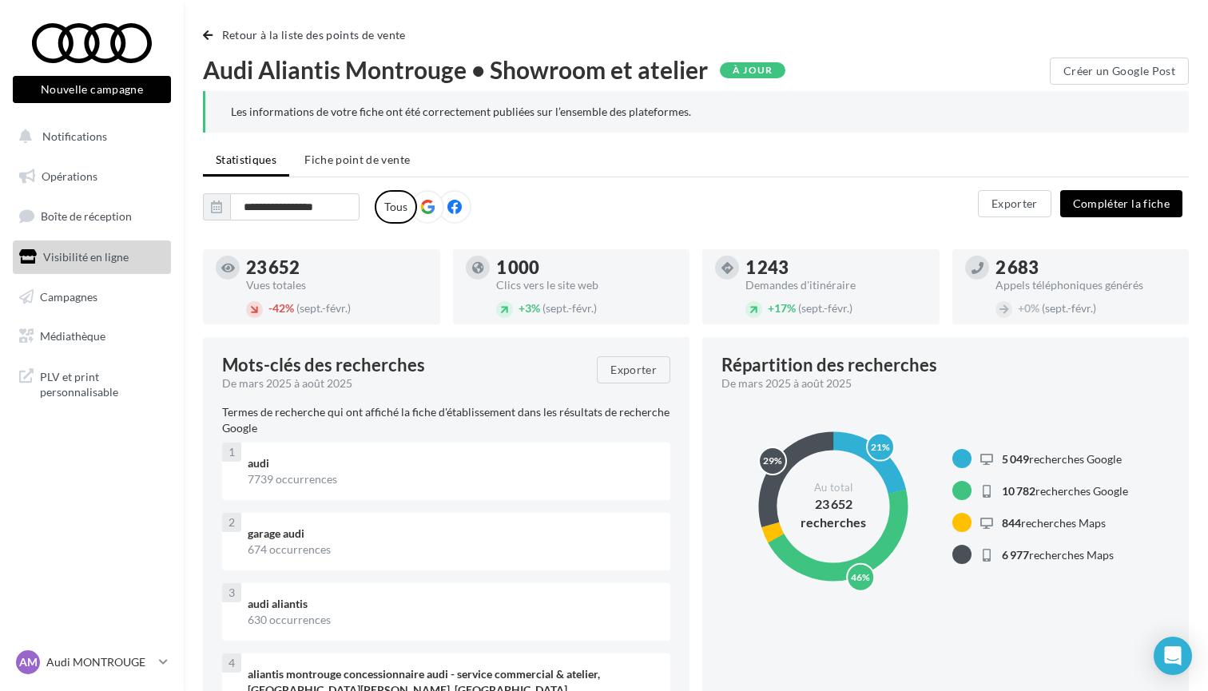 The width and height of the screenshot is (1208, 691). Describe the element at coordinates (102, 383) in the screenshot. I see `span: PLV et print personnalisable` at that location.